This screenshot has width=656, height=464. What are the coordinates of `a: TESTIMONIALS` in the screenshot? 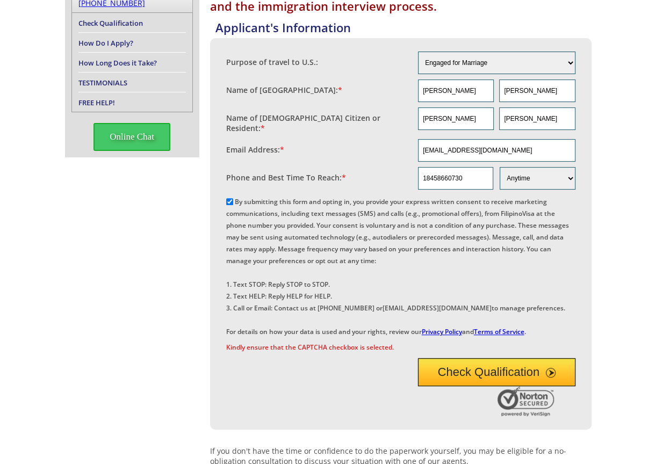 It's located at (103, 83).